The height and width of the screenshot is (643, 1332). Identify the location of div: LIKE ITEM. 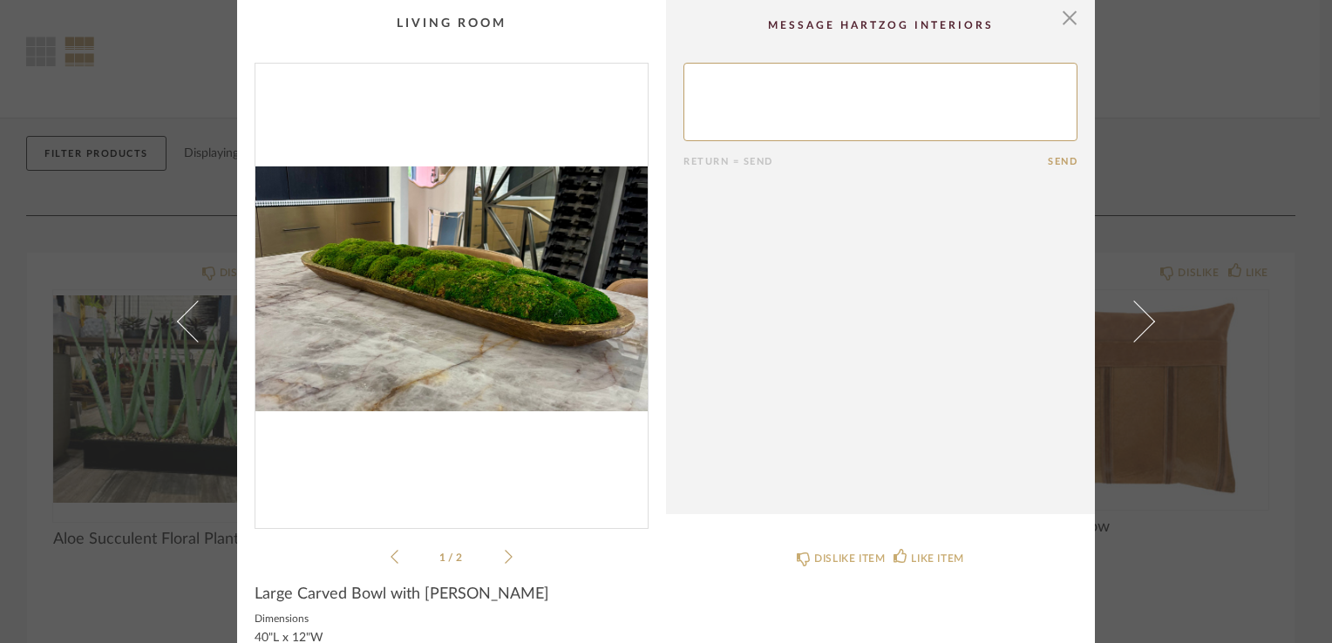
(937, 559).